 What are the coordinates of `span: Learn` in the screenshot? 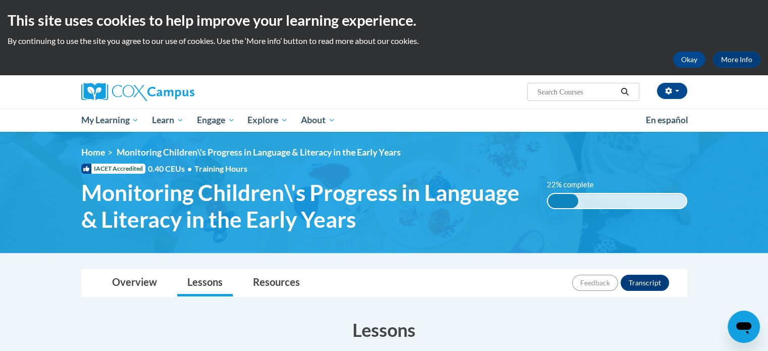 It's located at (168, 120).